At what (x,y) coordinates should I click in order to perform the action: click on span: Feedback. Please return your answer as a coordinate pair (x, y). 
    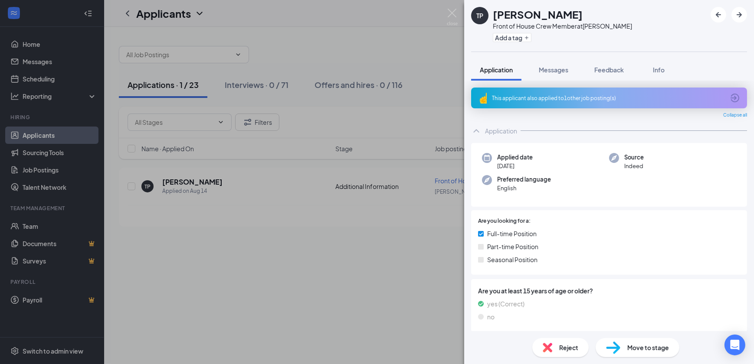
    Looking at the image, I should click on (609, 70).